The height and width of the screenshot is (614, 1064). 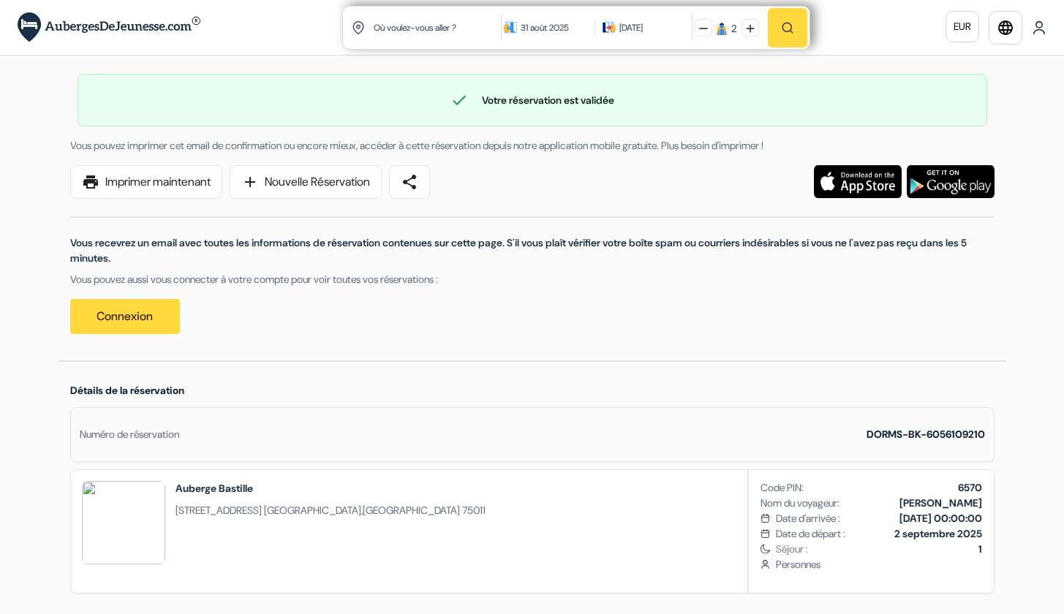 What do you see at coordinates (438, 27) in the screenshot?
I see `input: Ville, université ou logement` at bounding box center [438, 27].